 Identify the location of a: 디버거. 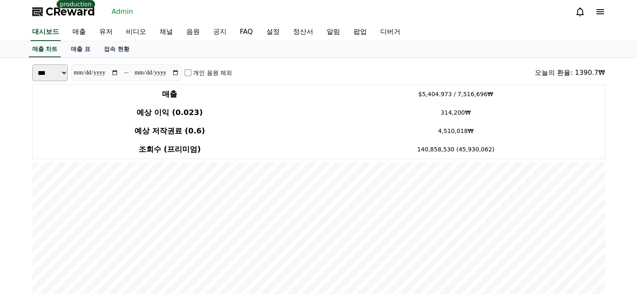
(390, 32).